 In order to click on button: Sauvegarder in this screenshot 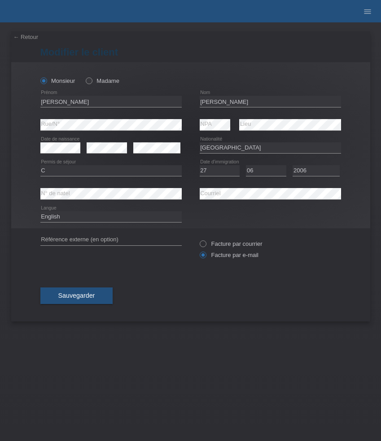, I will do `click(77, 296)`.